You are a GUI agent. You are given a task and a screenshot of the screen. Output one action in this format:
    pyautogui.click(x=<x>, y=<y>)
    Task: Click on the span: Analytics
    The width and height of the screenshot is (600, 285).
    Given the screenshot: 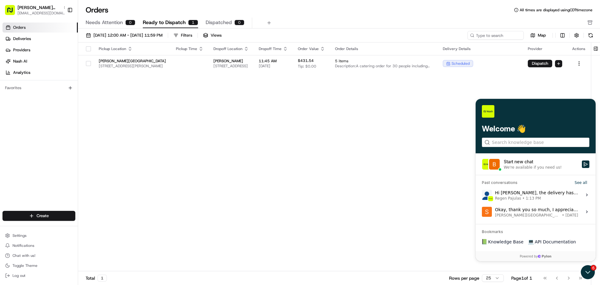 What is the action you would take?
    pyautogui.click(x=22, y=73)
    